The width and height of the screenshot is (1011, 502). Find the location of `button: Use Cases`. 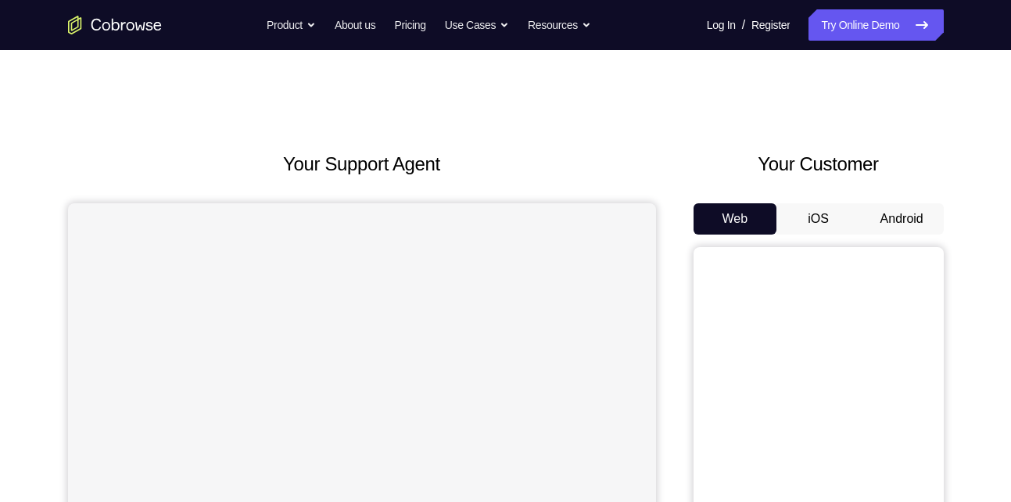

button: Use Cases is located at coordinates (477, 25).